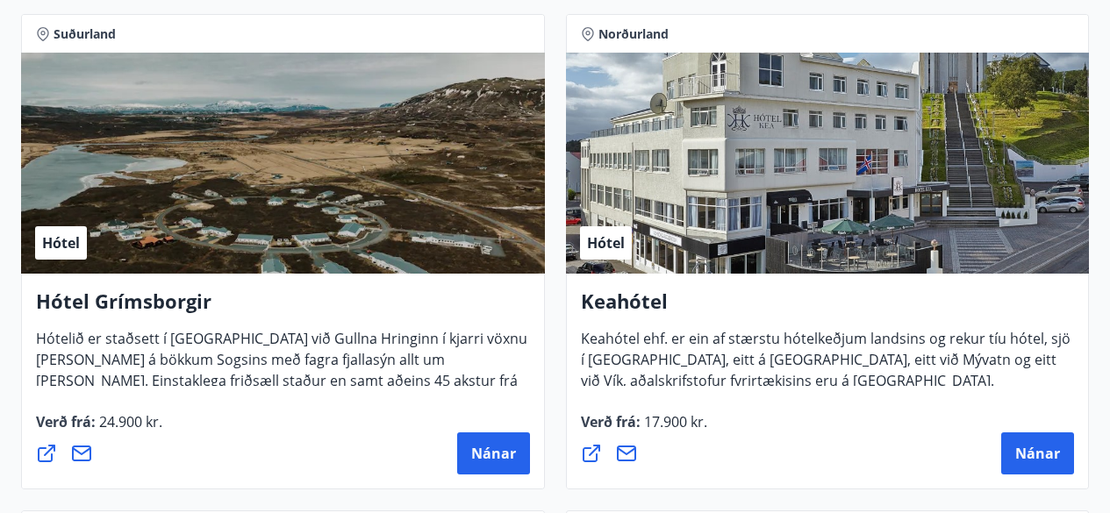  I want to click on h4: Hótel Grímsborgir, so click(283, 308).